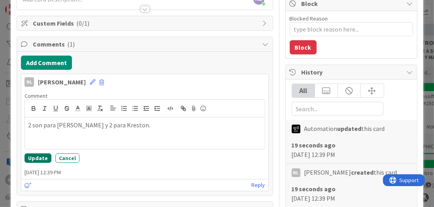 Image resolution: width=434 pixels, height=207 pixels. Describe the element at coordinates (258, 185) in the screenshot. I see `a: Reply` at that location.